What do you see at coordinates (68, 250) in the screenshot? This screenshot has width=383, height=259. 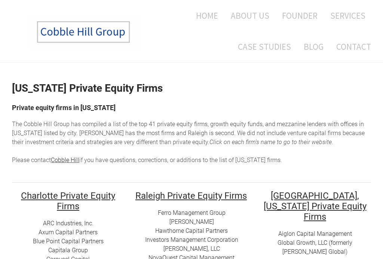 I see `a: Capitala Group​` at bounding box center [68, 250].